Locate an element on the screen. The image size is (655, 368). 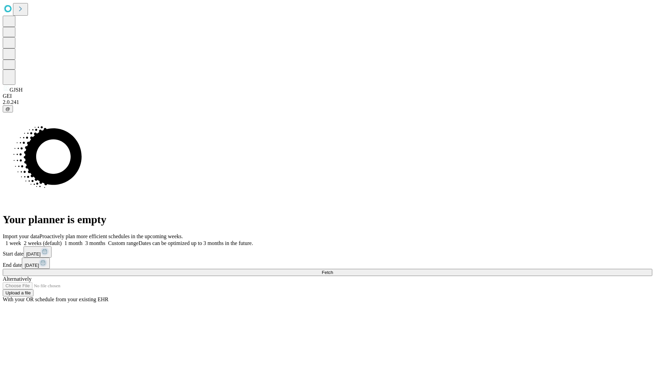
button: Upload a file is located at coordinates (18, 293).